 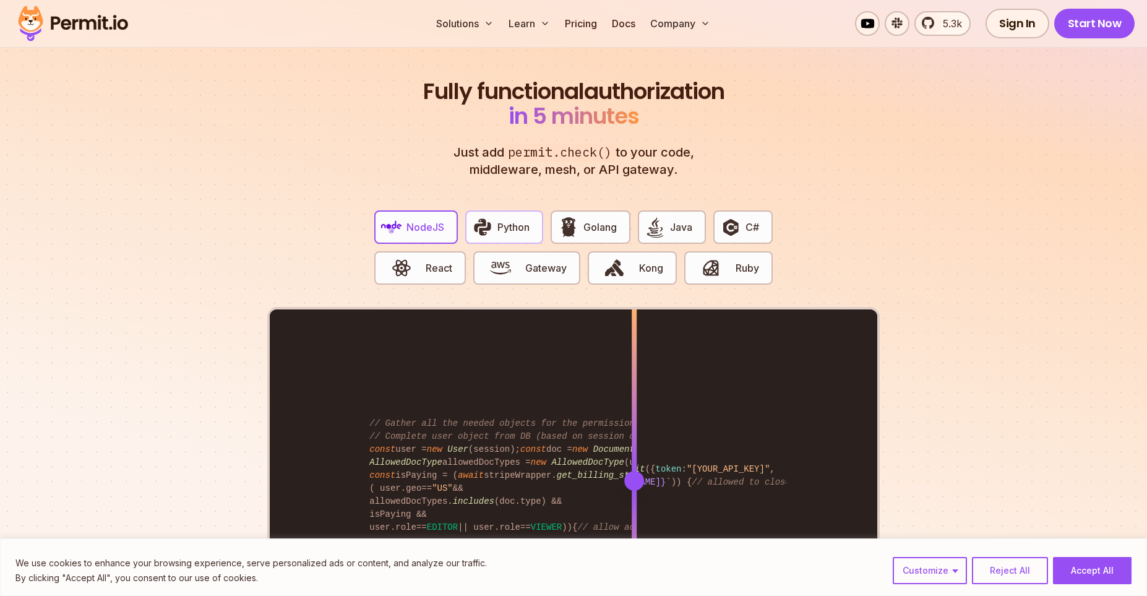 What do you see at coordinates (1017, 24) in the screenshot?
I see `a: Sign In` at bounding box center [1017, 24].